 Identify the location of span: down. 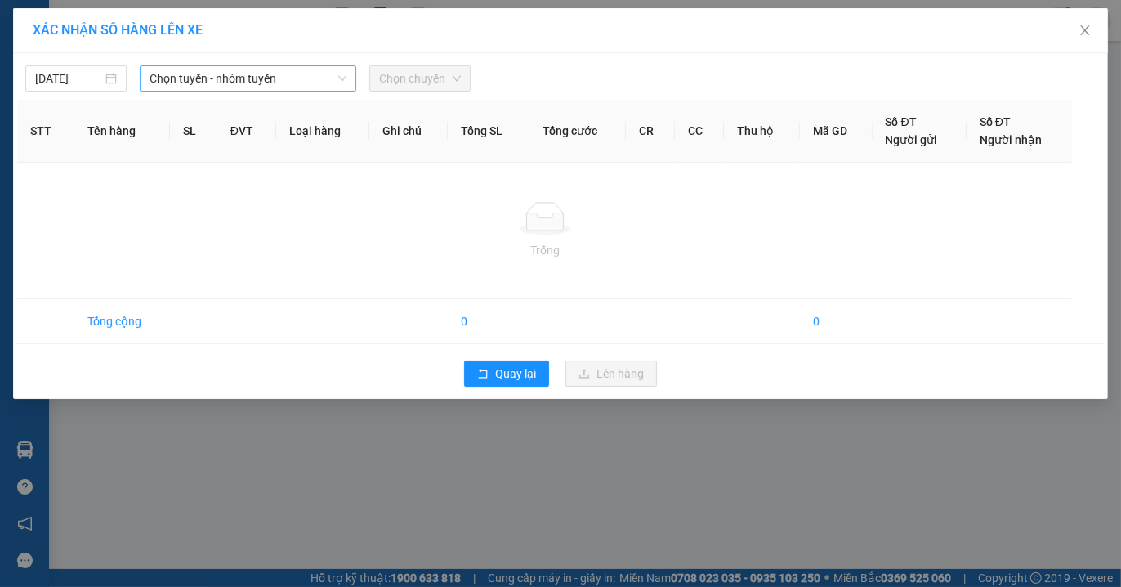
(342, 78).